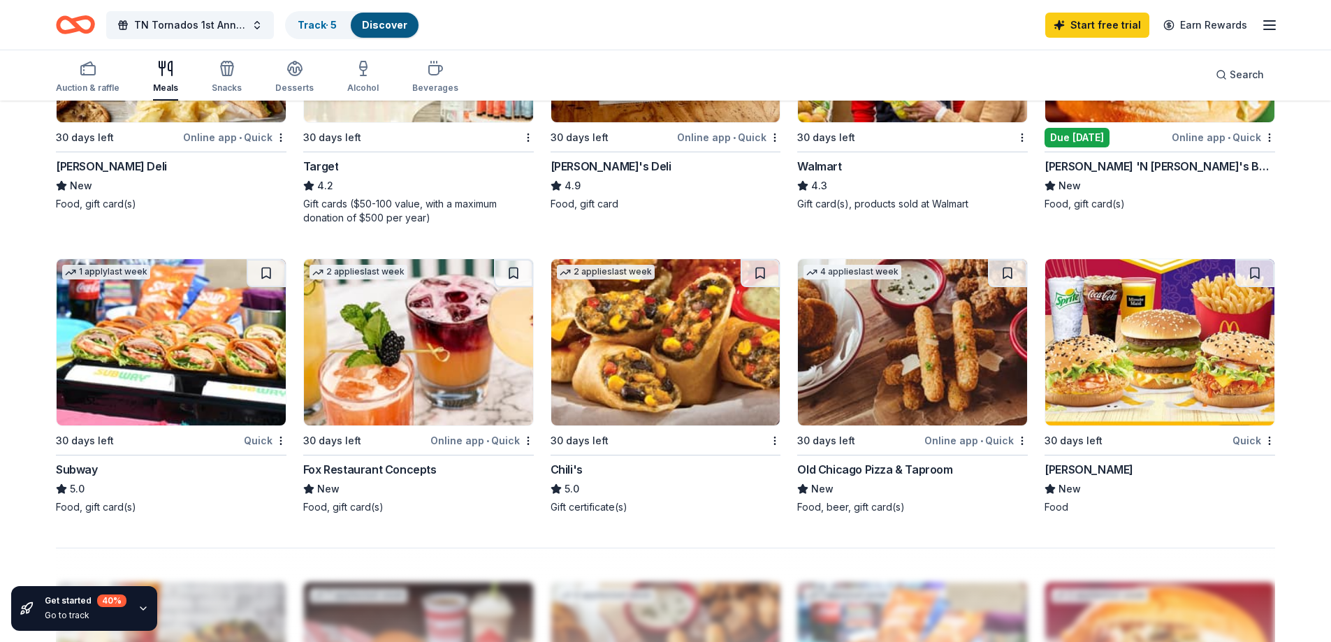  Describe the element at coordinates (166, 78) in the screenshot. I see `button: Meals` at that location.